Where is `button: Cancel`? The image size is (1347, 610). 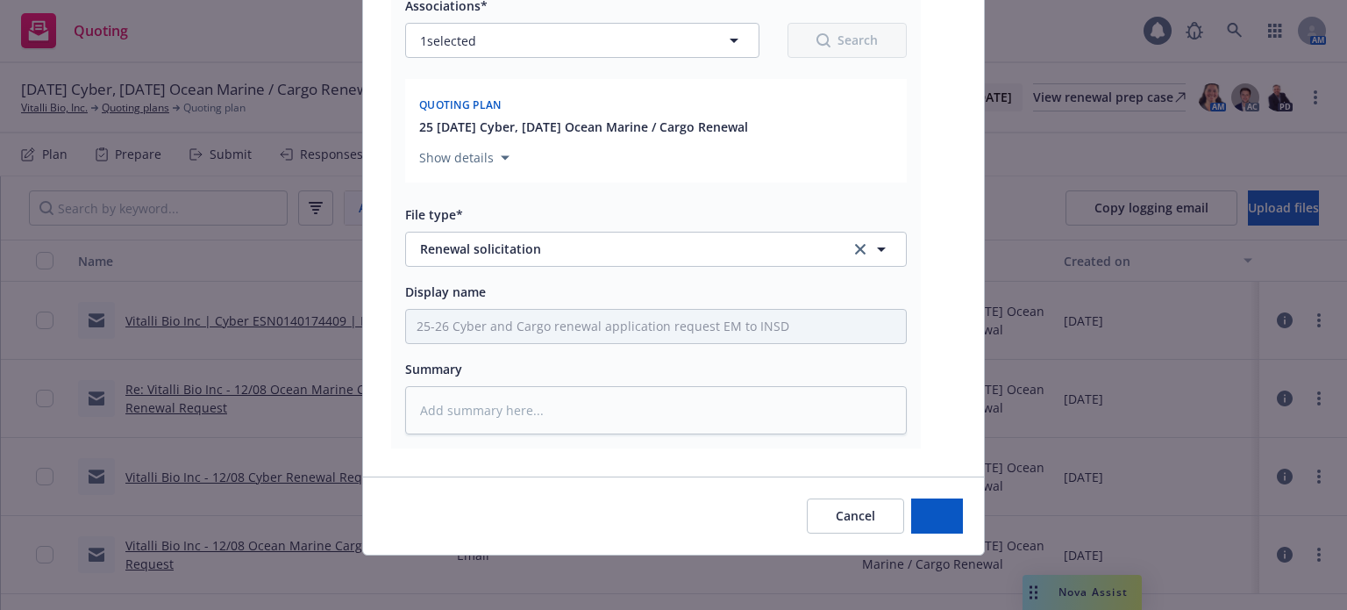
button: Cancel is located at coordinates (855, 516).